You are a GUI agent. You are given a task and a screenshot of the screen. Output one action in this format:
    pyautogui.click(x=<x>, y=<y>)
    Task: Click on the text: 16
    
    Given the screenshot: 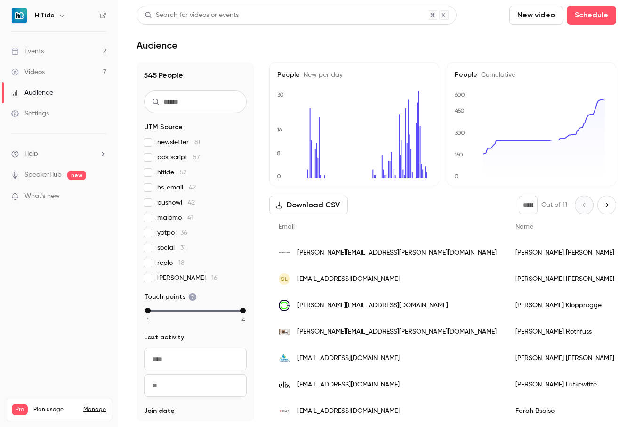 What is the action you would take?
    pyautogui.click(x=280, y=129)
    